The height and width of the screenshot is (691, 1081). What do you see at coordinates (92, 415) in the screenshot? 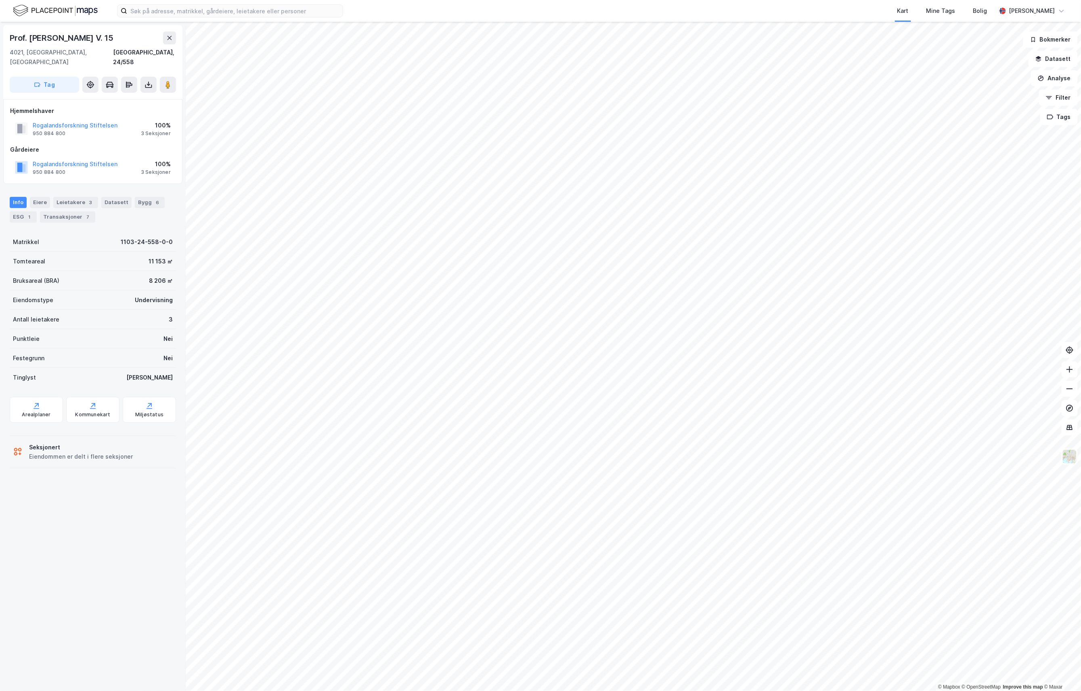
I see `div: Kommunekart` at bounding box center [92, 415].